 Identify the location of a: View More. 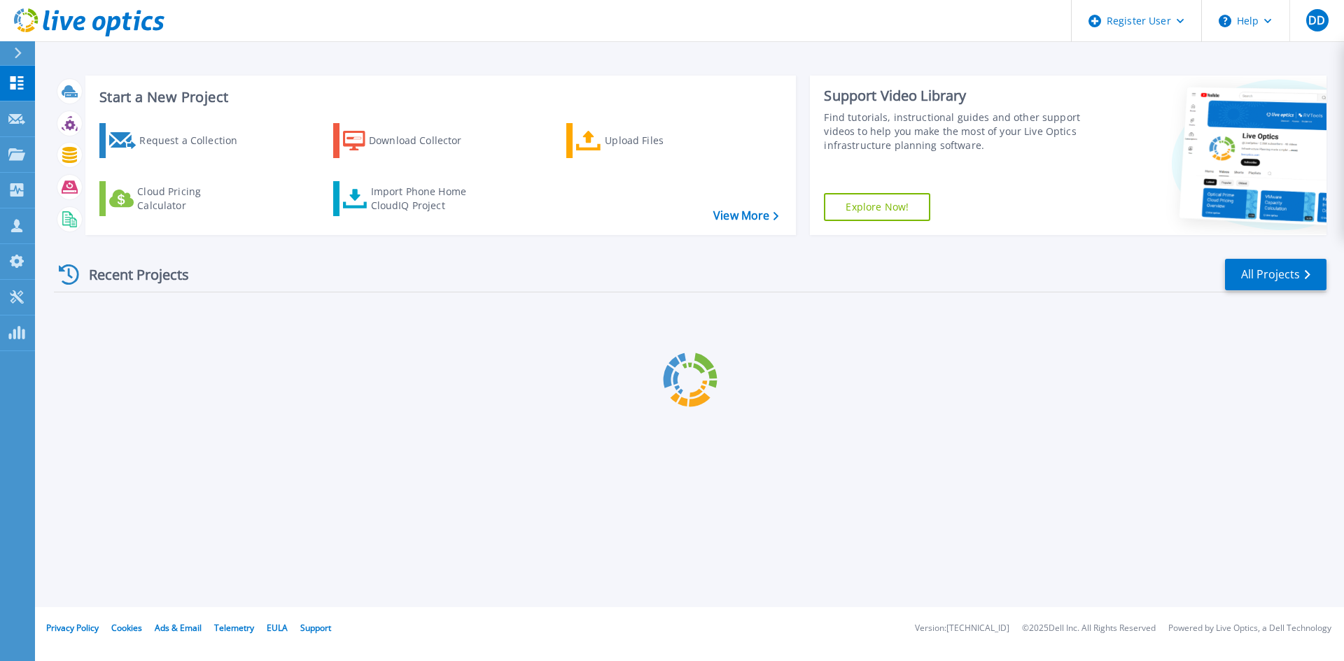
(745, 216).